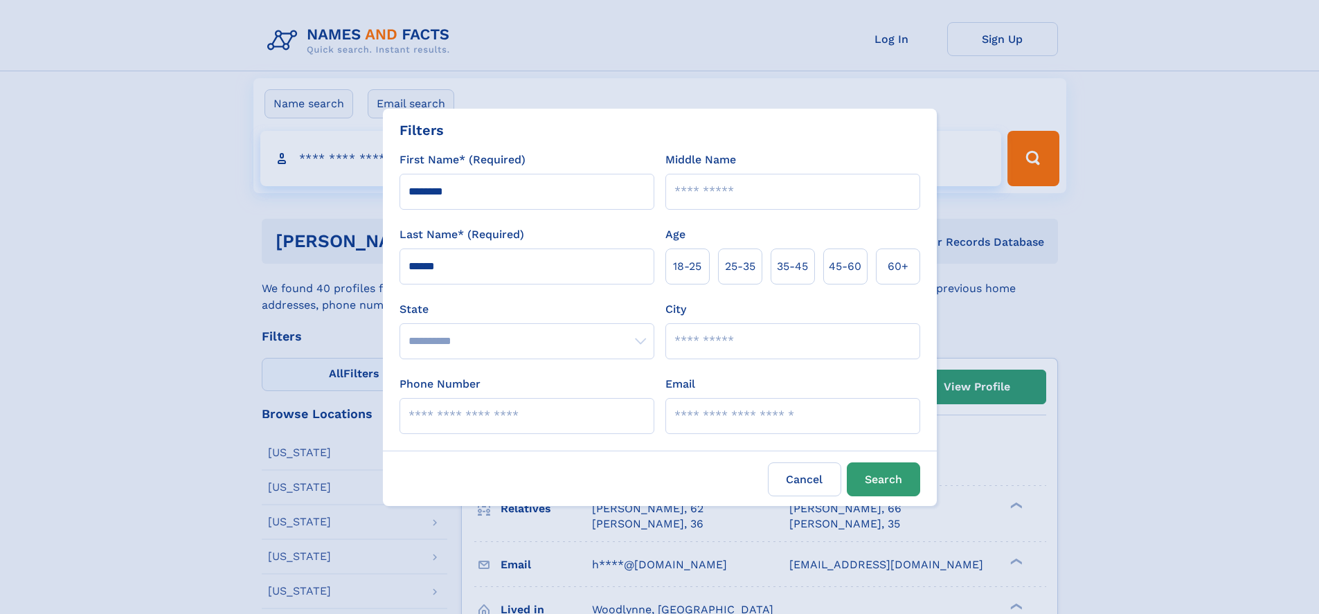 Image resolution: width=1319 pixels, height=614 pixels. I want to click on label: First Name* (Required), so click(462, 160).